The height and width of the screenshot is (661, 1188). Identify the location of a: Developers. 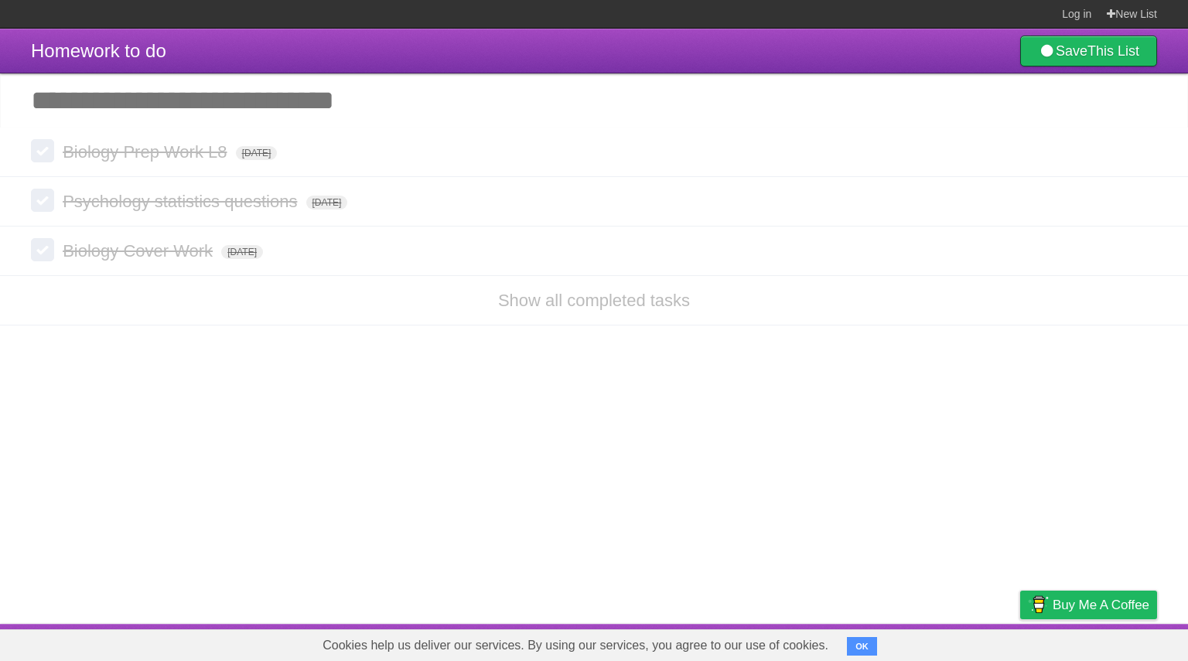
(897, 643).